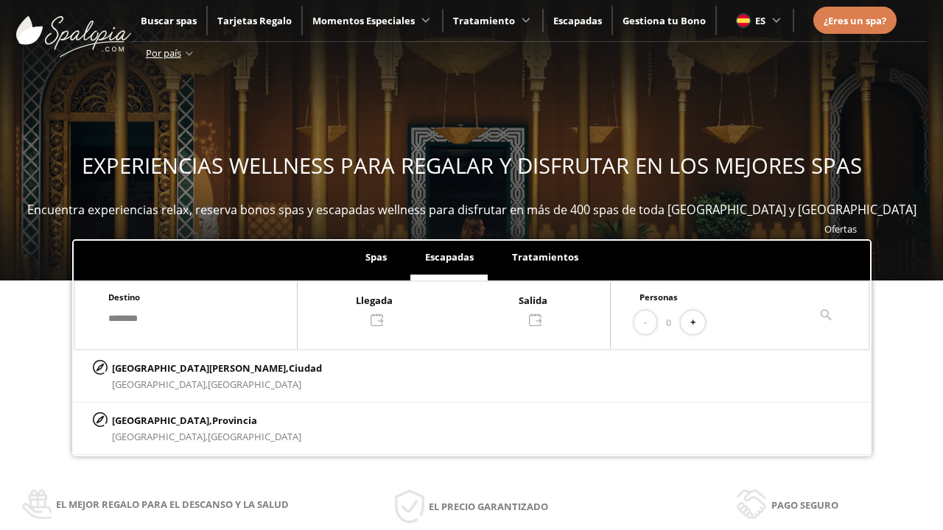  Describe the element at coordinates (545, 257) in the screenshot. I see `span: Tratamientos` at that location.